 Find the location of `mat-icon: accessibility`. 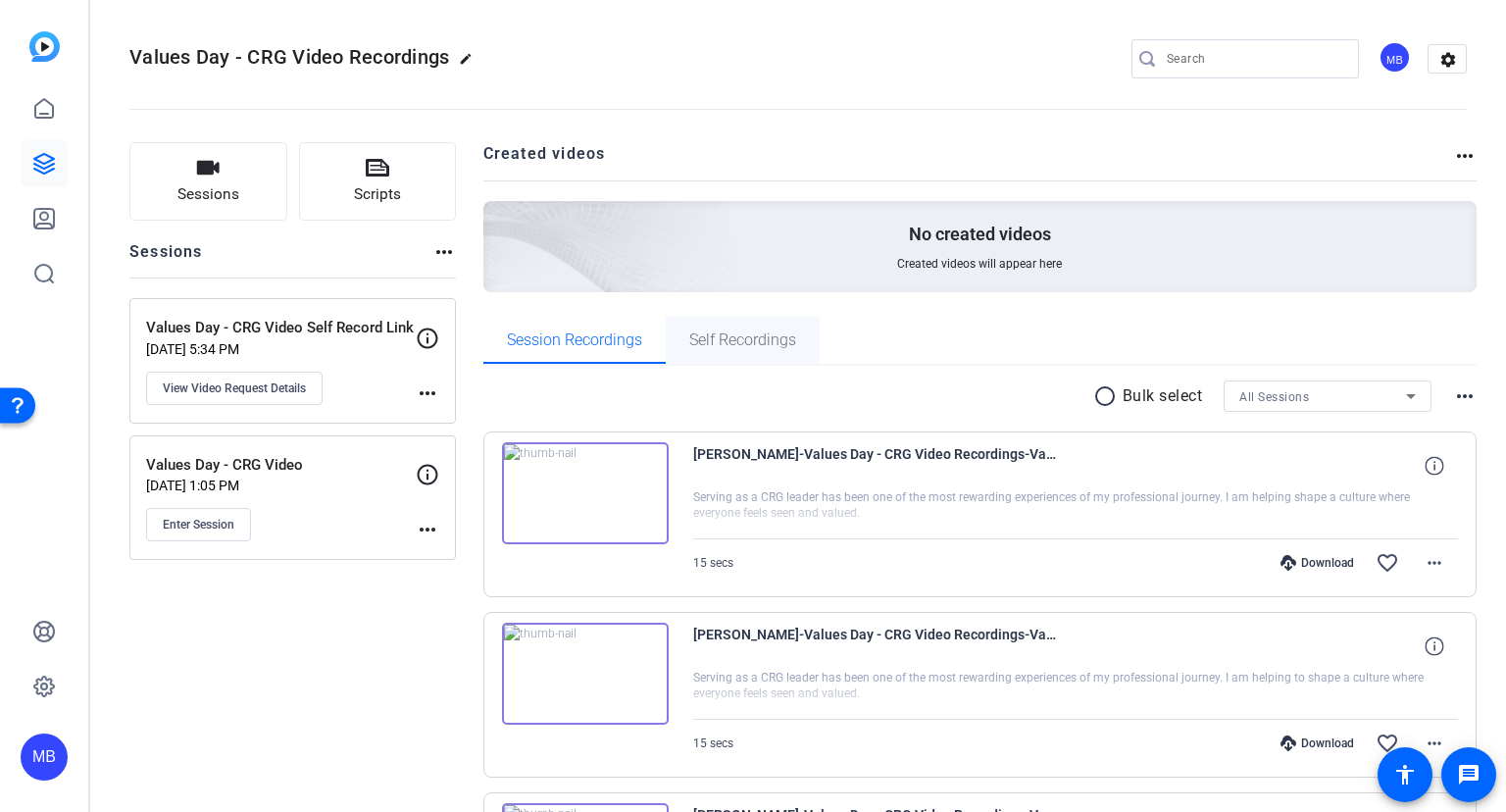

mat-icon: accessibility is located at coordinates (1405, 774).